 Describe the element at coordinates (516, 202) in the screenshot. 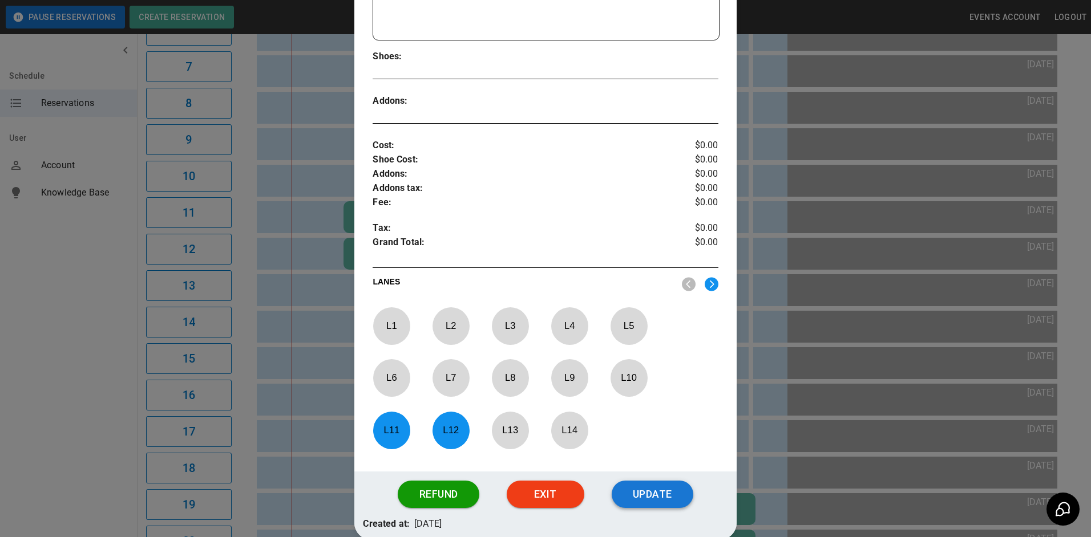

I see `p: Fee :` at that location.